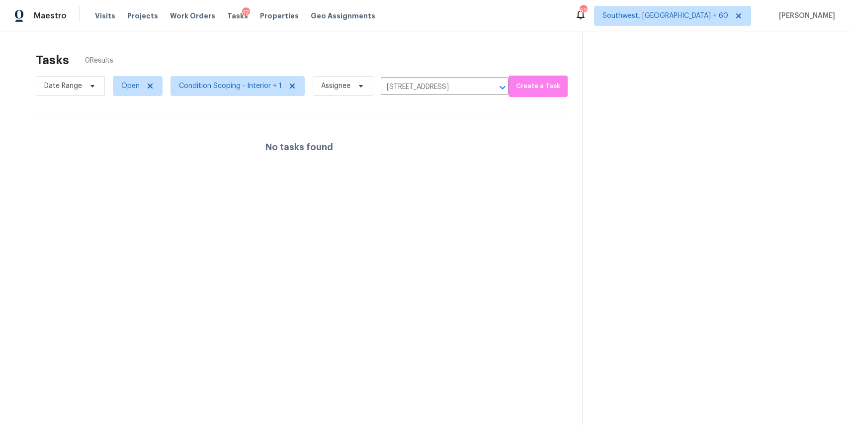 The image size is (850, 425). I want to click on span: 0 Results, so click(99, 61).